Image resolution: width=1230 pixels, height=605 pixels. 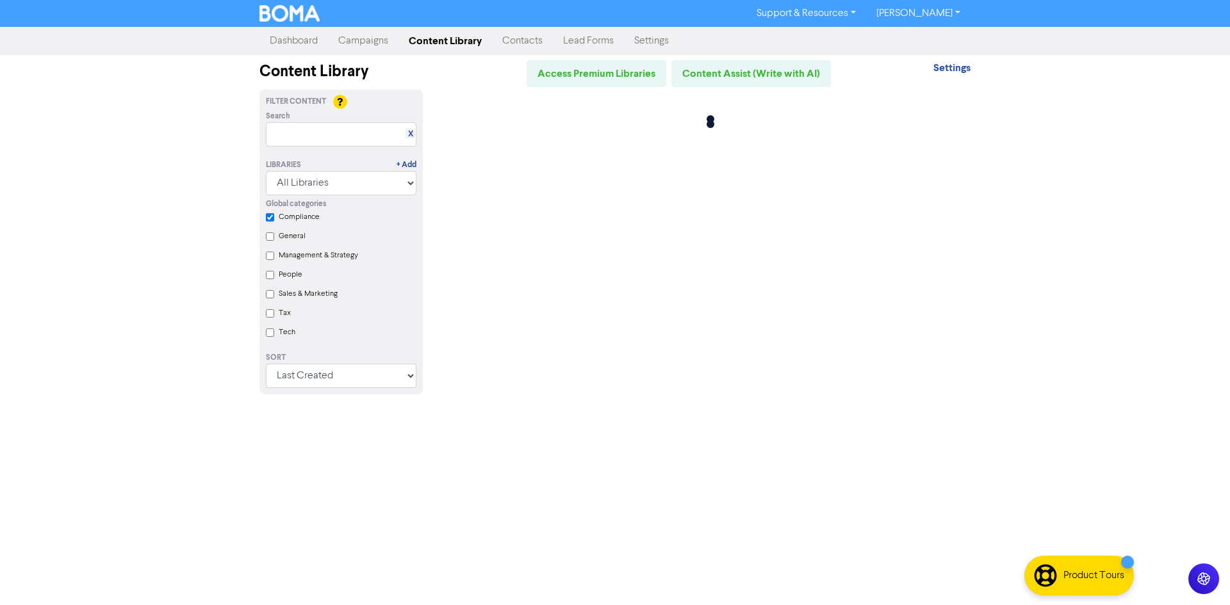 What do you see at coordinates (952, 68) in the screenshot?
I see `strong: Settings` at bounding box center [952, 68].